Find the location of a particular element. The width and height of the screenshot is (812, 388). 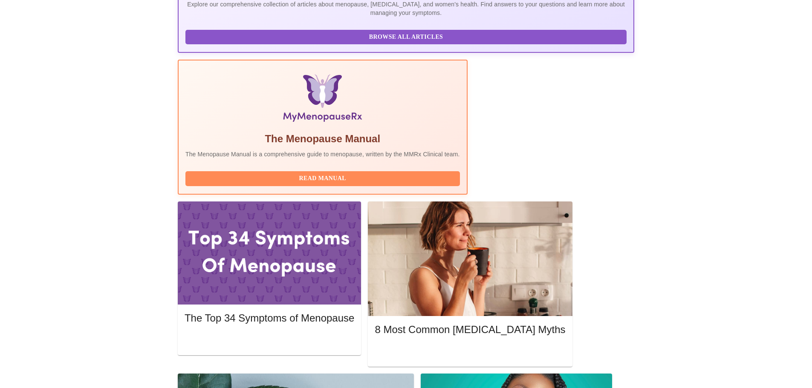

img: Menopause Manual is located at coordinates (322, 100).